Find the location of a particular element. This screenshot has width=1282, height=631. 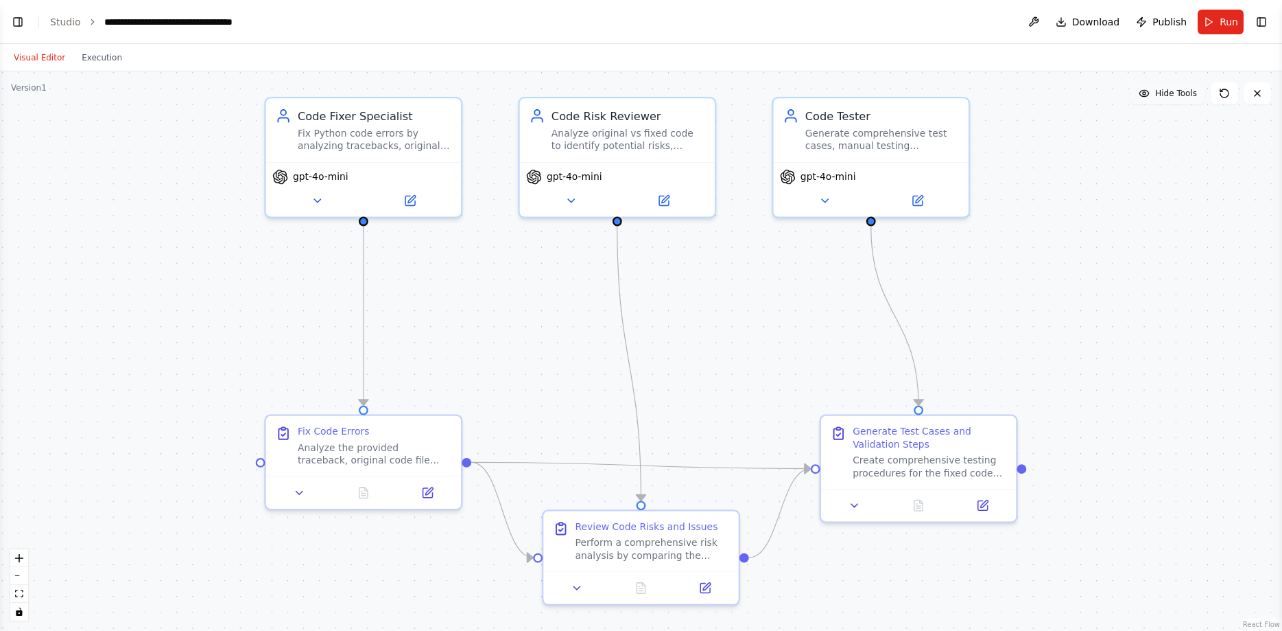

div: Code Risk Reviewer is located at coordinates (629, 115).